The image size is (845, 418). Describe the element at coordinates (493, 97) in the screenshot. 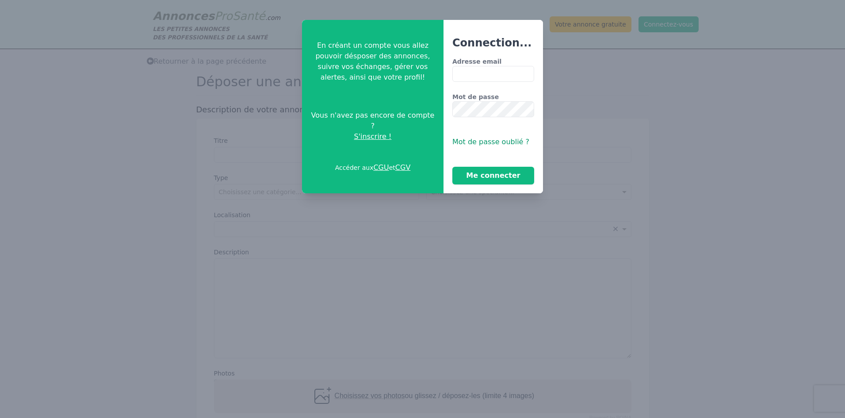

I see `label: Mot de passe` at that location.